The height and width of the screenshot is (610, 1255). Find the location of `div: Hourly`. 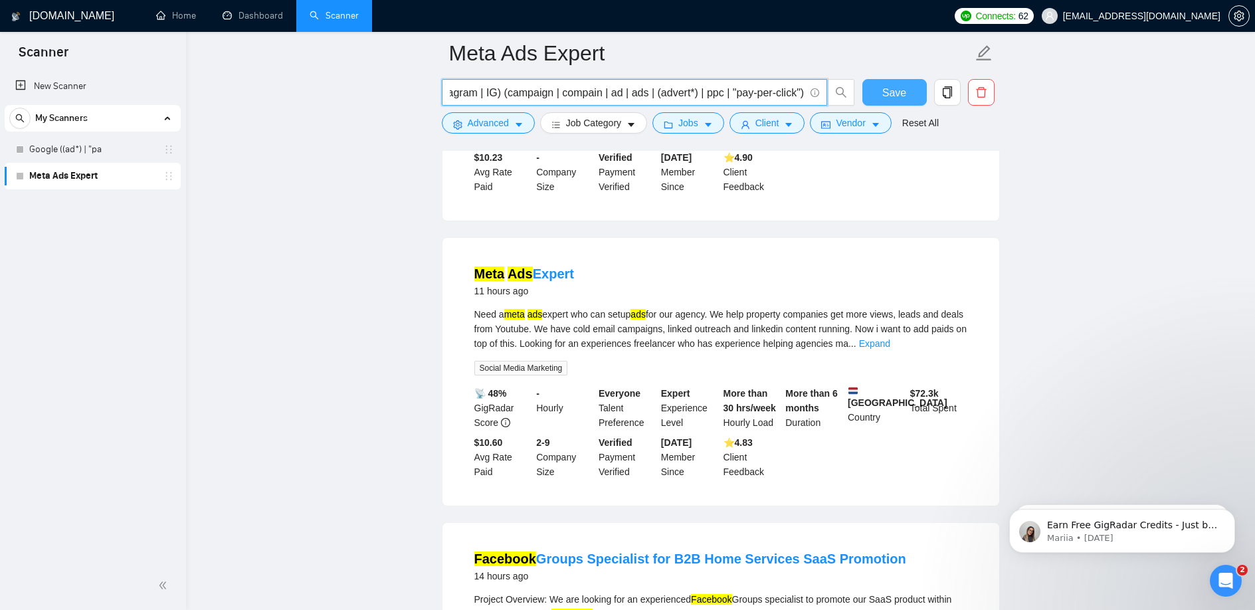

div: Hourly is located at coordinates (565, 408).